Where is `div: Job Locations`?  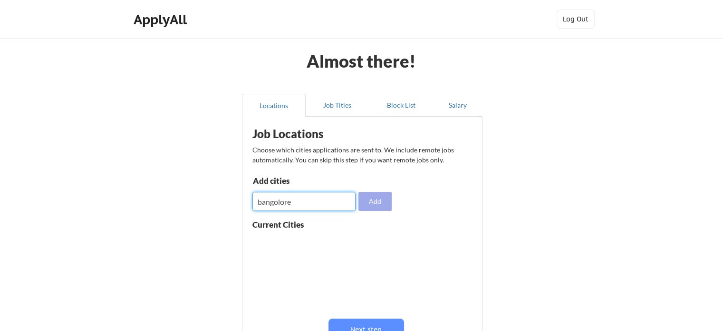 div: Job Locations is located at coordinates (313, 134).